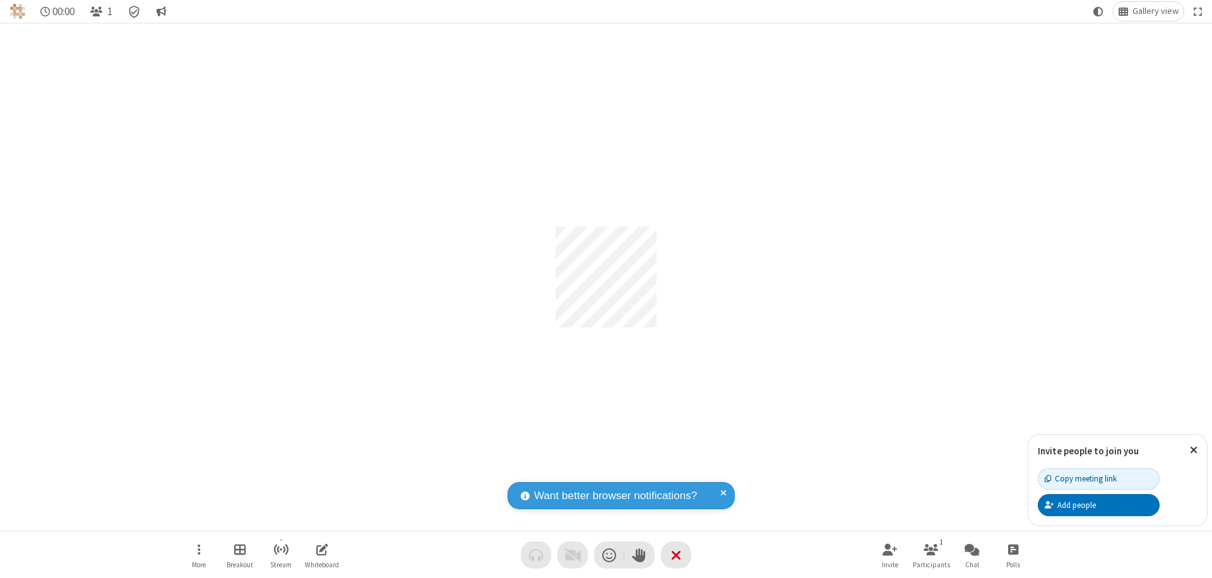 Image resolution: width=1212 pixels, height=578 pixels. I want to click on button: Conversation, so click(161, 11).